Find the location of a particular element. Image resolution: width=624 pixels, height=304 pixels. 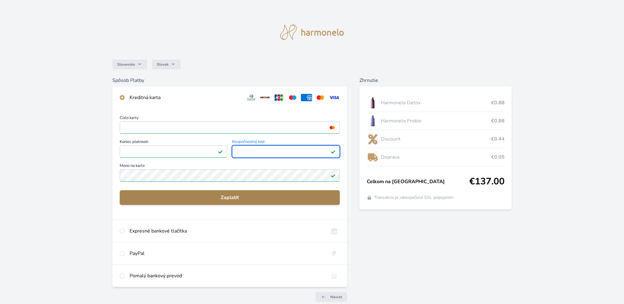

img: CLEAN_PROBIO_se_stinem_x-lo.jpg is located at coordinates (373, 121).